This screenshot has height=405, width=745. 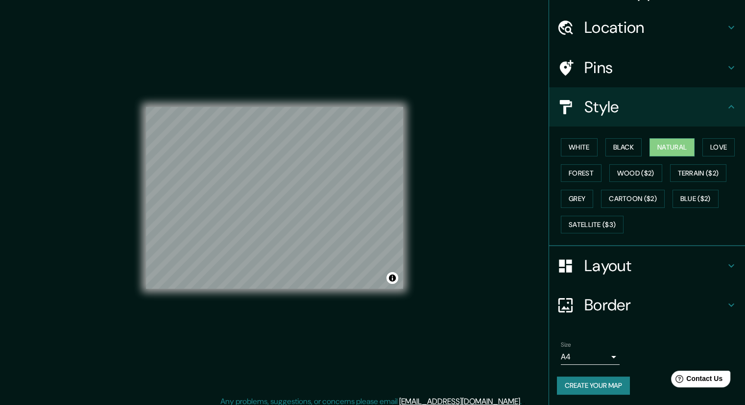 I want to click on button: Terrain ($2), so click(x=699, y=173).